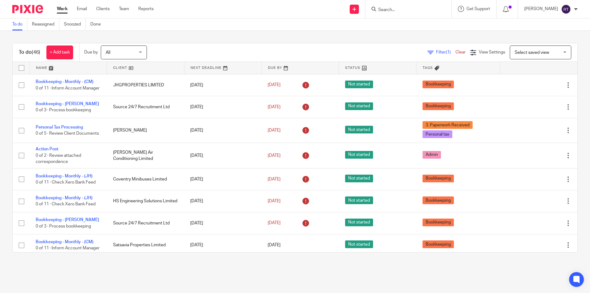 The image size is (590, 293). I want to click on td: Coventry Minibuses Limited, so click(146, 179).